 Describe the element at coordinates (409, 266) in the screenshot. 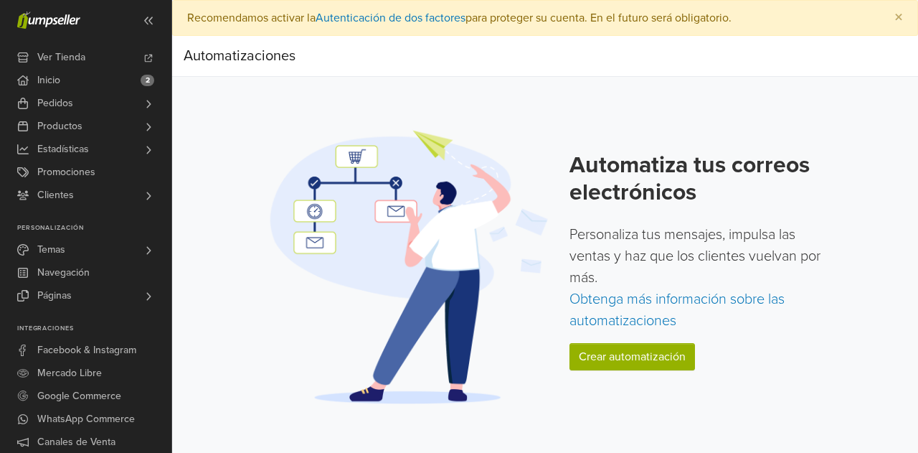

I see `img: Automation` at that location.